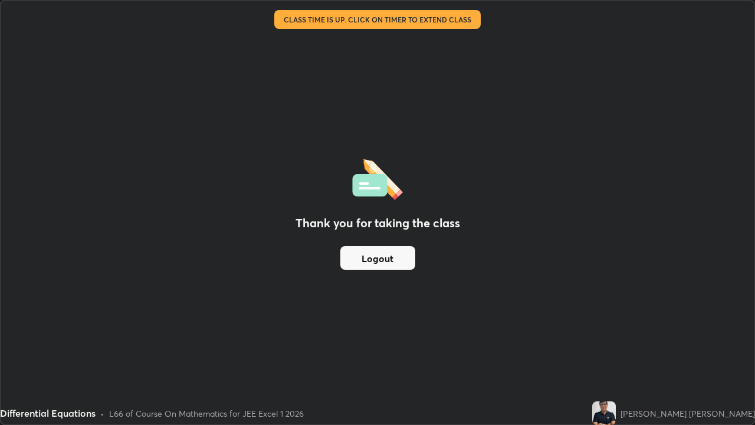  Describe the element at coordinates (378, 258) in the screenshot. I see `button: Logout` at that location.